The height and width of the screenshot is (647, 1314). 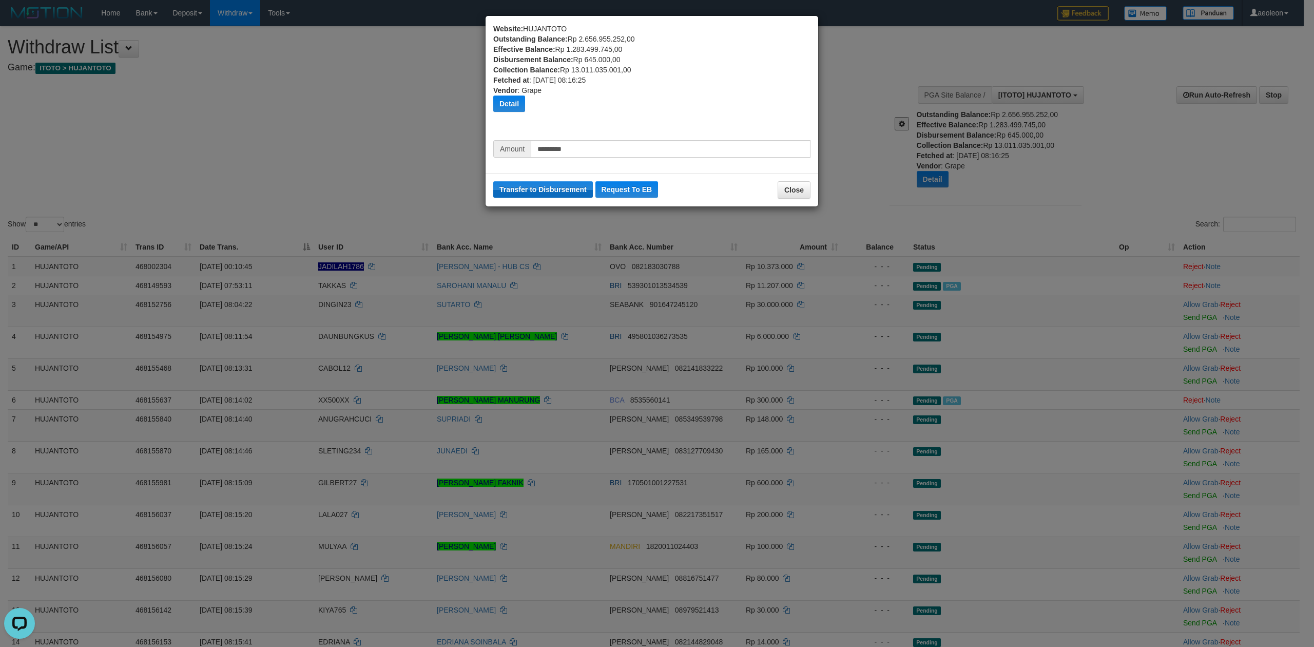 What do you see at coordinates (794, 190) in the screenshot?
I see `button: Close` at bounding box center [794, 190].